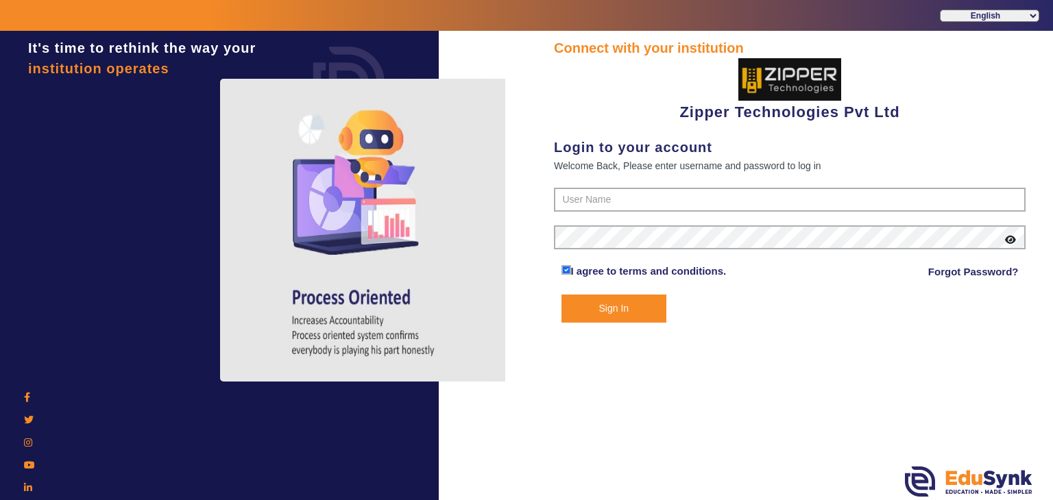 The width and height of the screenshot is (1053, 500). What do you see at coordinates (790, 166) in the screenshot?
I see `div: Welcome Back, Please enter username and password to log in` at bounding box center [790, 166].